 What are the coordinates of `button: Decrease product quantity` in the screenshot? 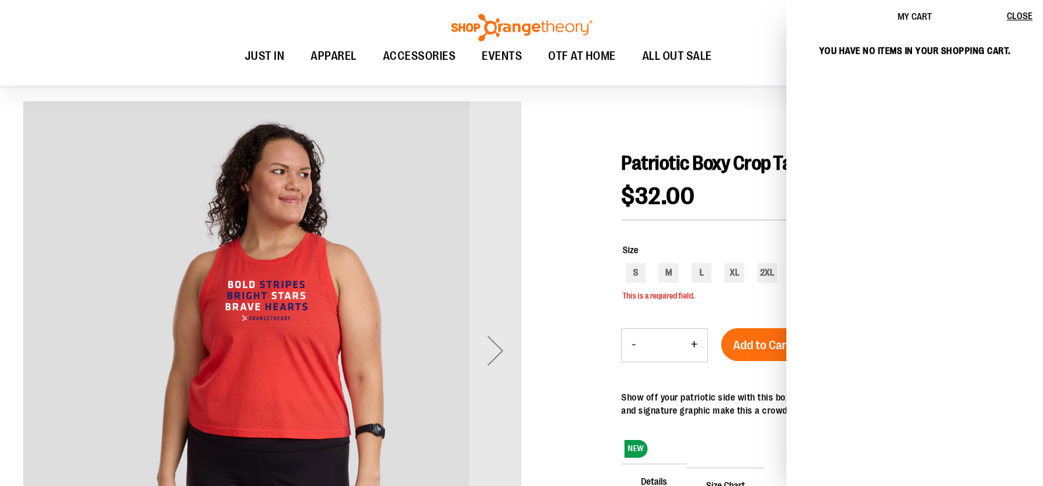 It's located at (634, 345).